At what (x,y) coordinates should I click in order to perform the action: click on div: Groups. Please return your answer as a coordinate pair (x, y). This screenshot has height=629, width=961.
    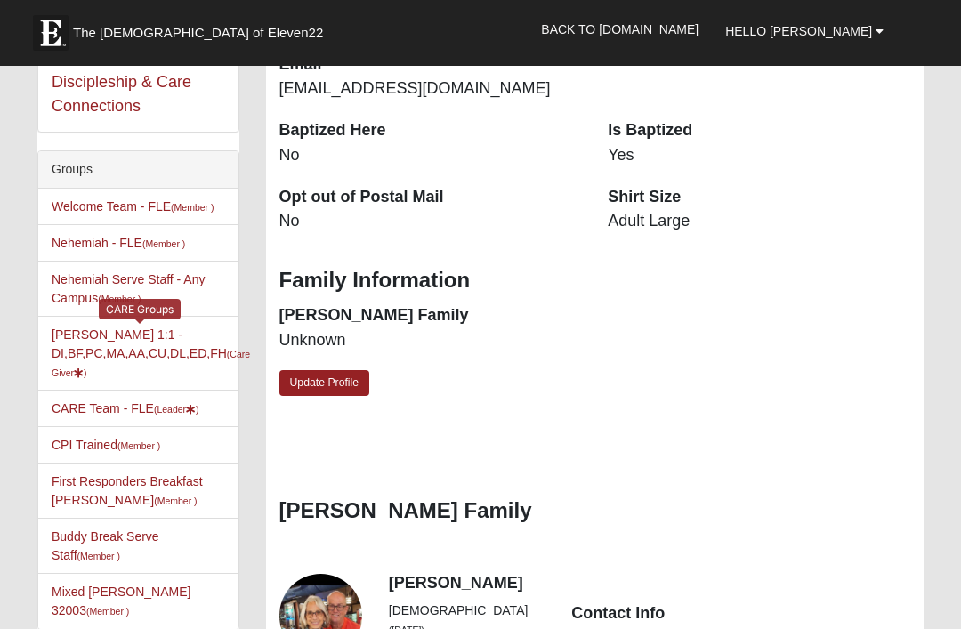
    Looking at the image, I should click on (138, 170).